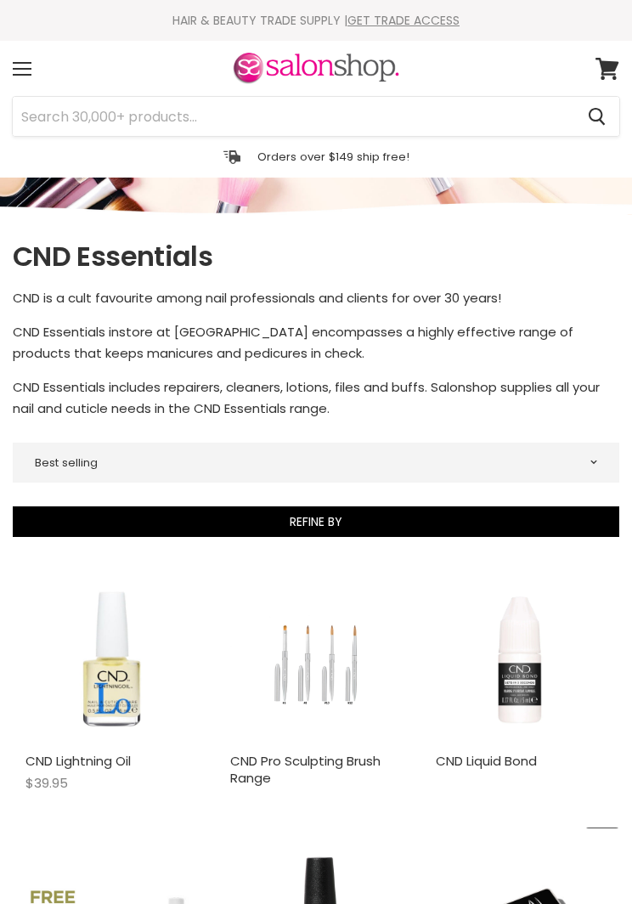 This screenshot has height=904, width=632. What do you see at coordinates (316, 116) in the screenshot?
I see `form: Product` at bounding box center [316, 116].